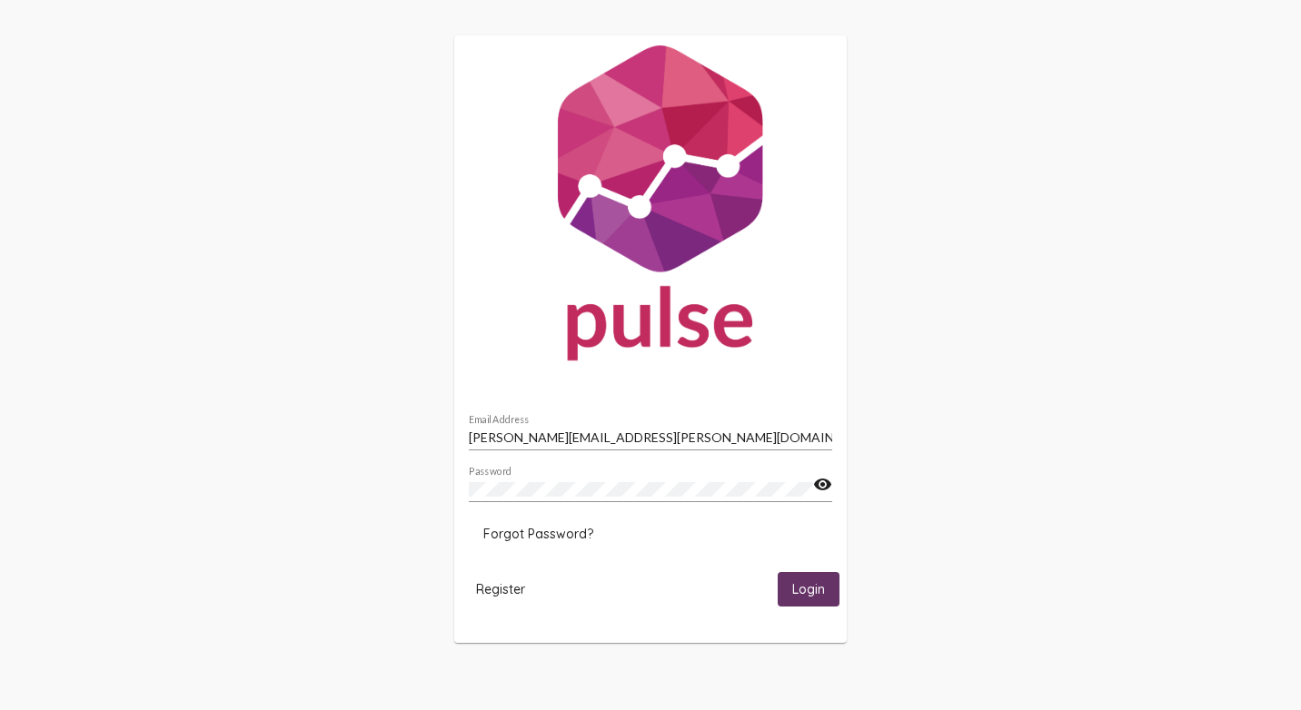  What do you see at coordinates (808, 589) in the screenshot?
I see `button: Login` at bounding box center [808, 589].